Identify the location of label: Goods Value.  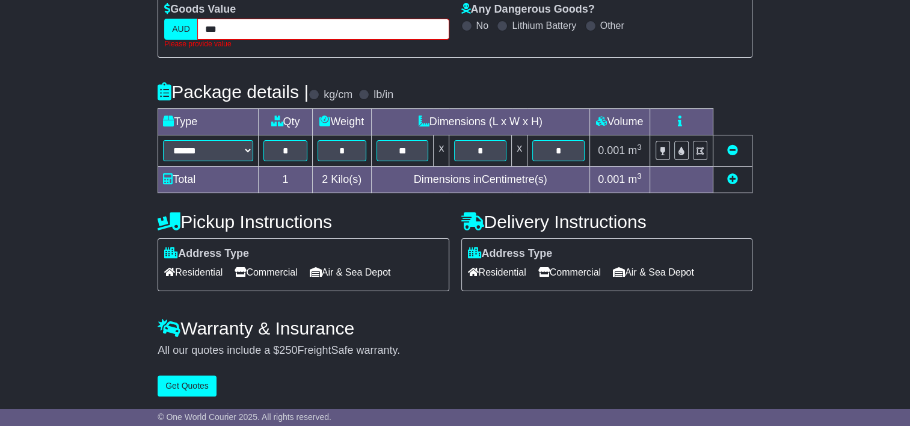
(200, 10).